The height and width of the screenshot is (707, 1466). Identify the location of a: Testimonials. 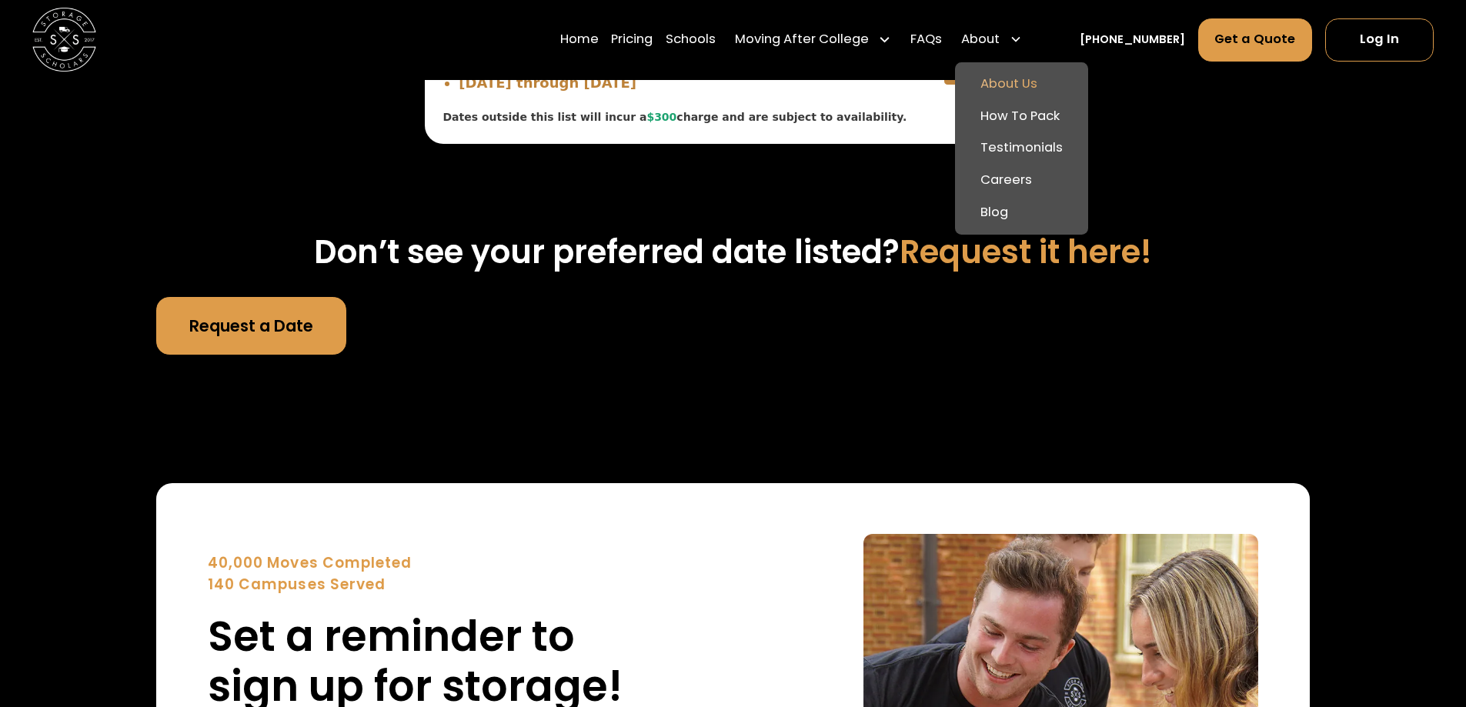
(1021, 149).